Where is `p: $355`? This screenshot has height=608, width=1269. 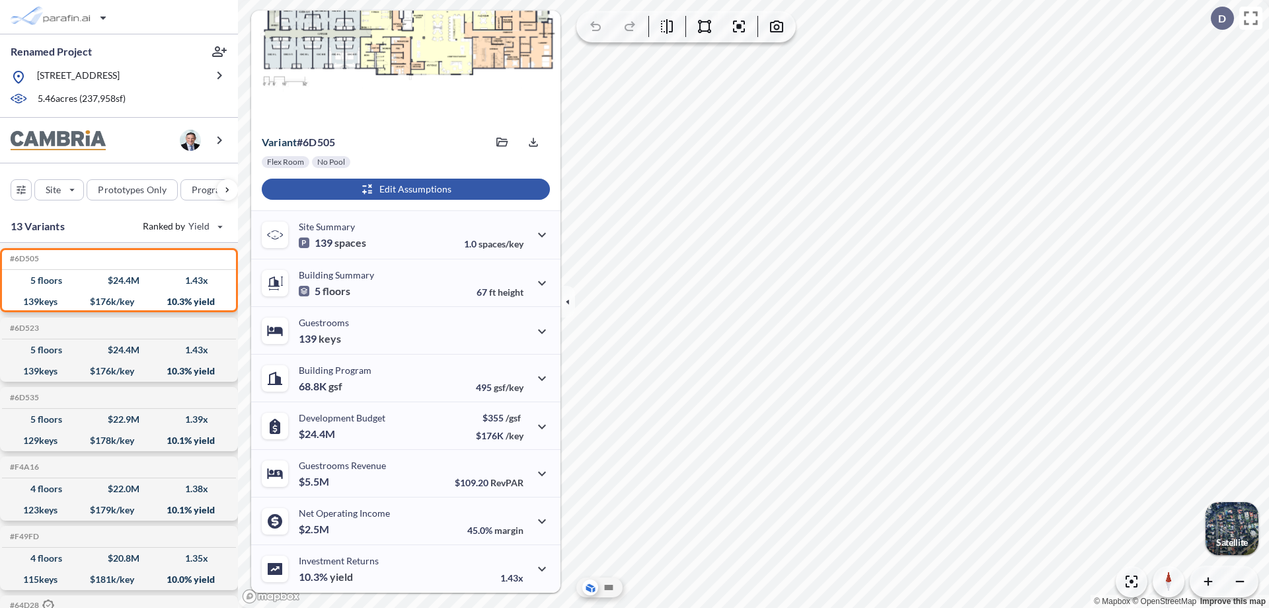 p: $355 is located at coordinates (500, 417).